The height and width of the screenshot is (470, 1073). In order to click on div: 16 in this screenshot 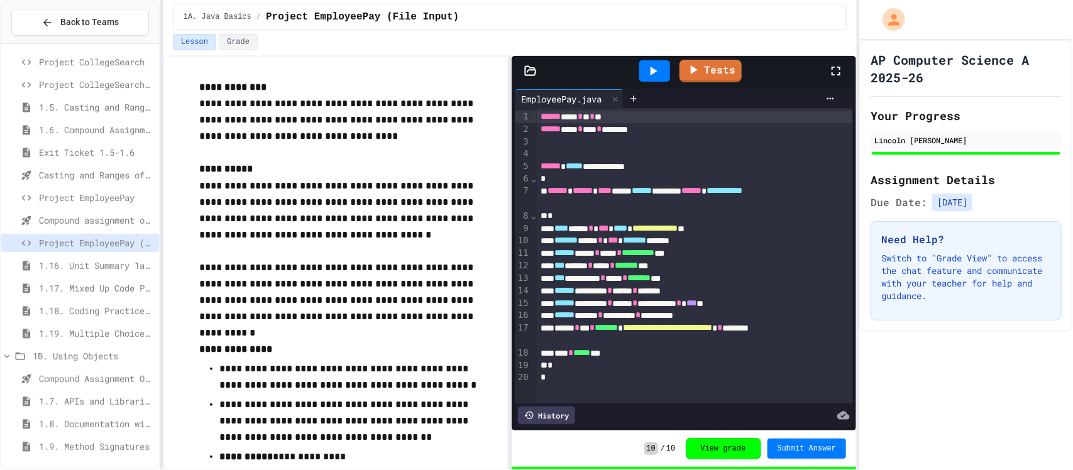, I will do `click(522, 315)`.